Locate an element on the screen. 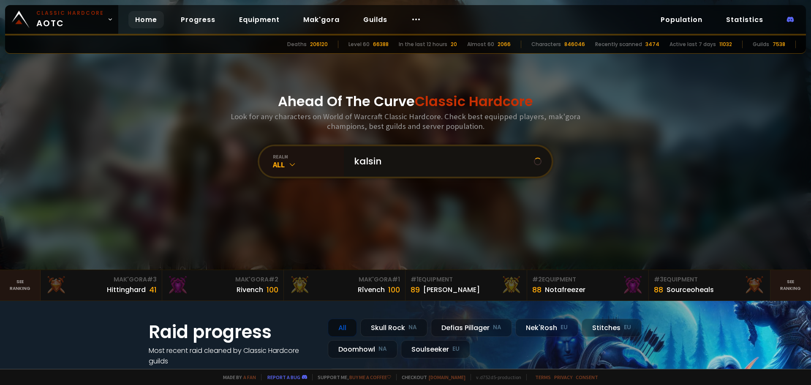  span: AOTC is located at coordinates (70, 19).